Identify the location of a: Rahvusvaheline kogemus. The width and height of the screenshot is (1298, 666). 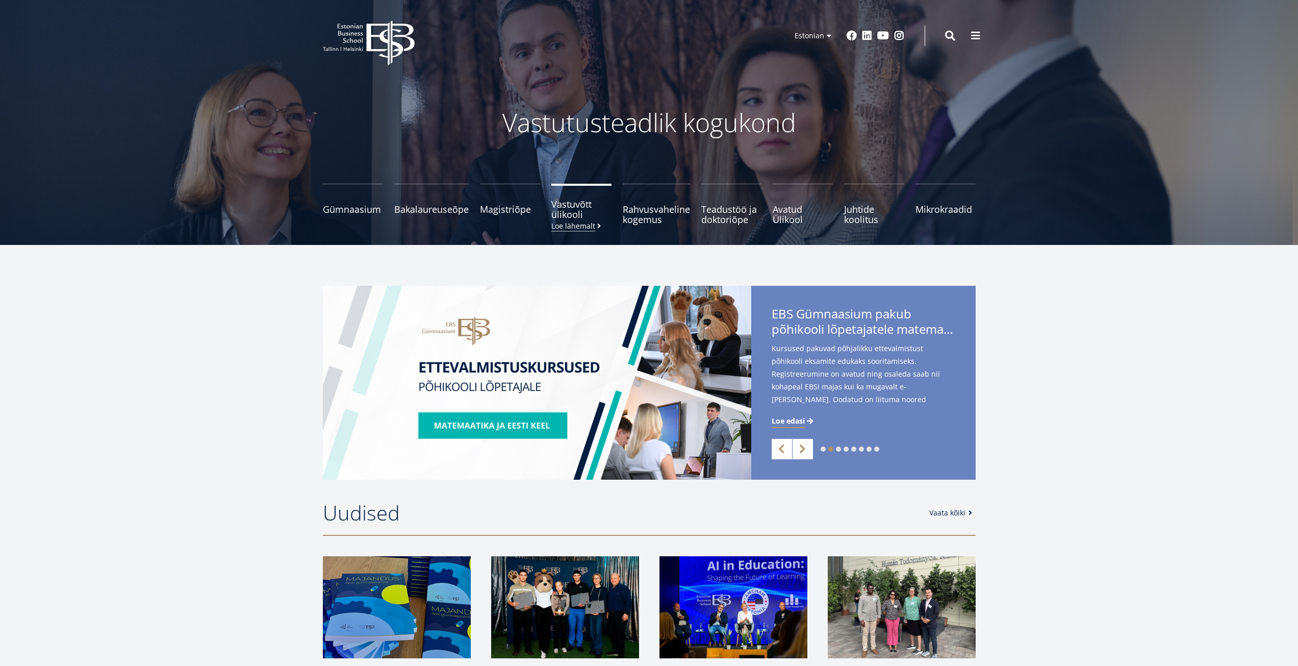
(657, 204).